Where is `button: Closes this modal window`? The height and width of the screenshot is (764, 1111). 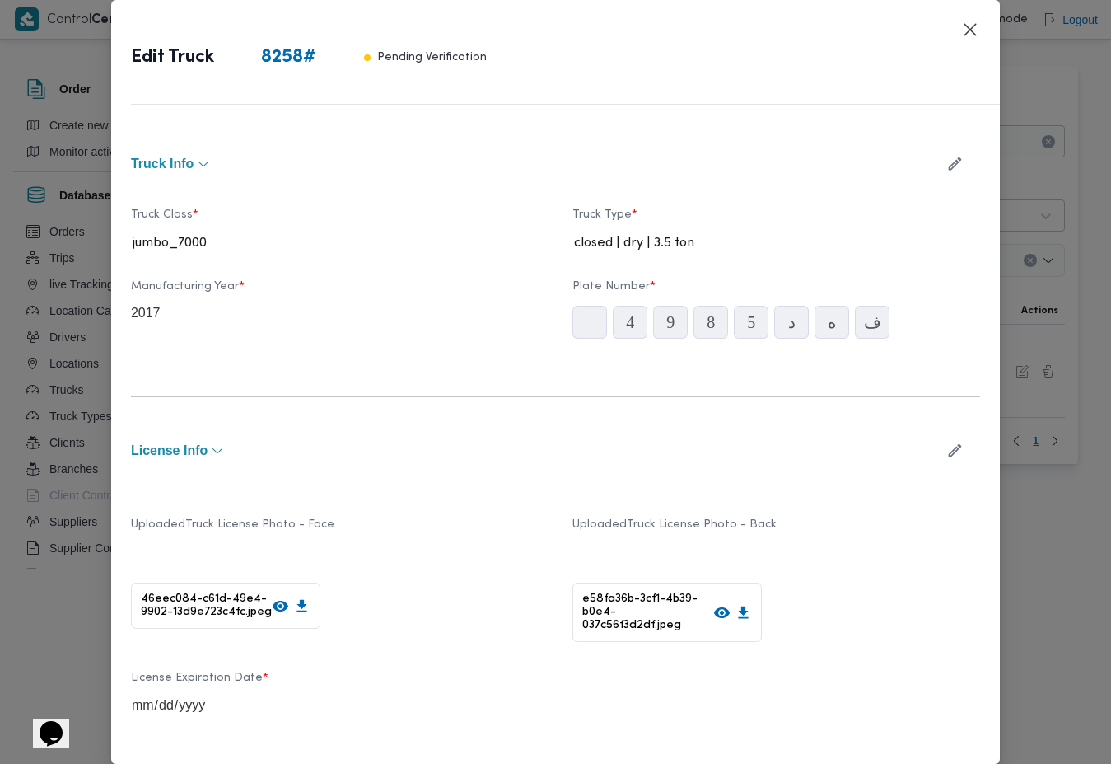 button: Closes this modal window is located at coordinates (971, 30).